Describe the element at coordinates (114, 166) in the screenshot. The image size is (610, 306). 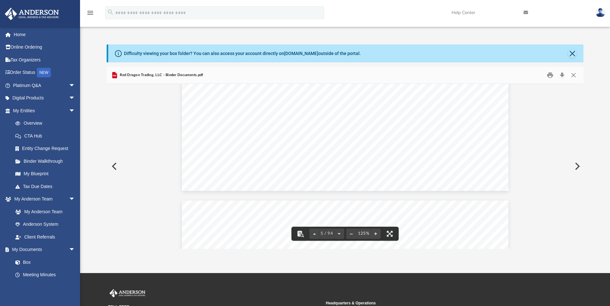
I see `button: Previous File` at that location.